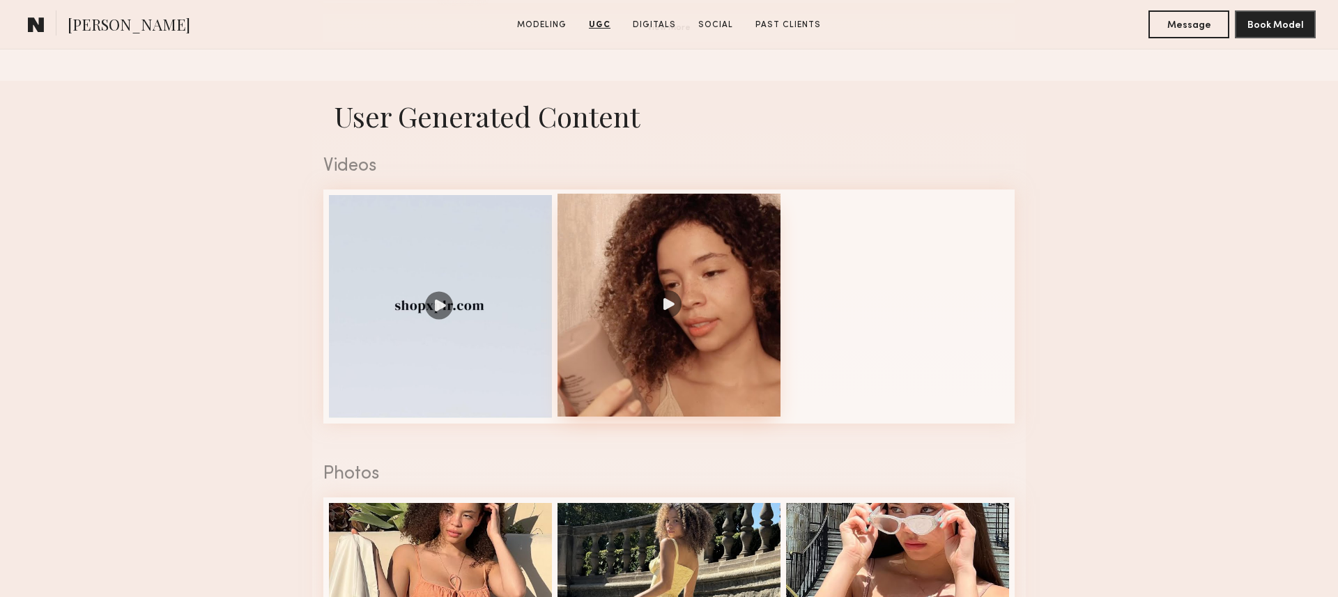 Image resolution: width=1338 pixels, height=597 pixels. I want to click on h1: User Generated Content, so click(669, 116).